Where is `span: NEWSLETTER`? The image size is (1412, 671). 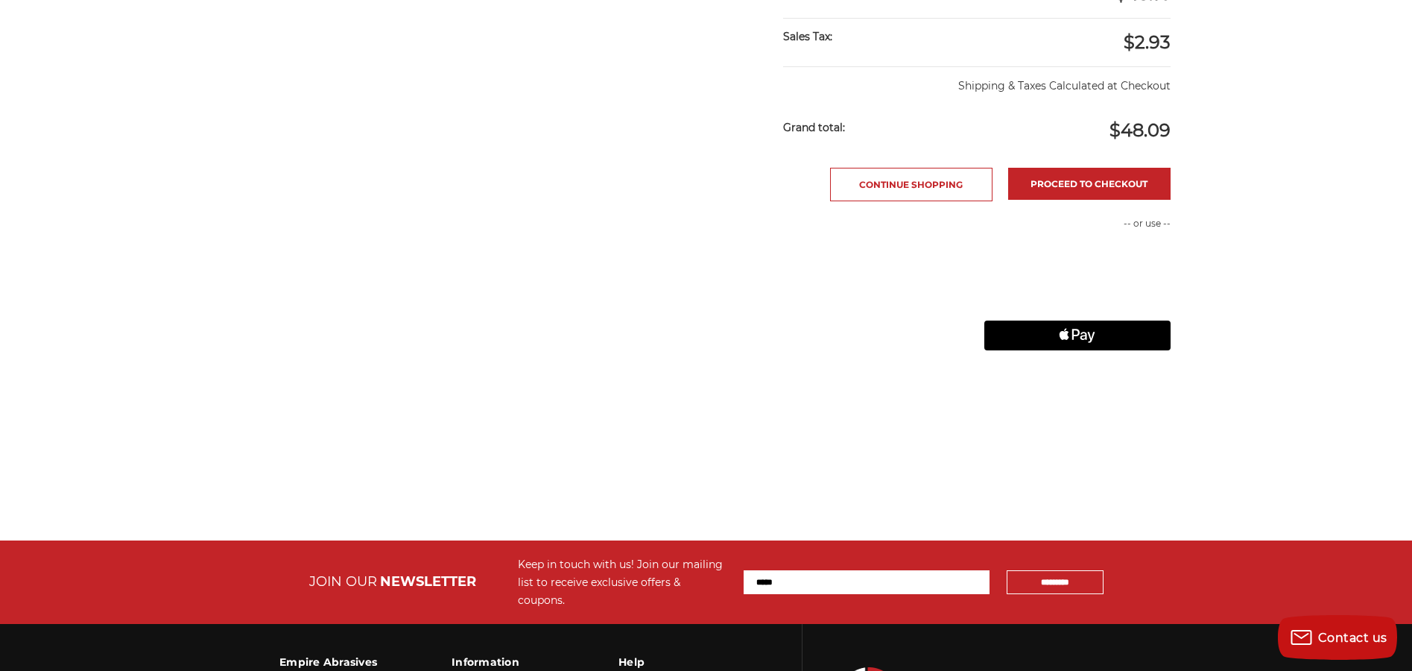
span: NEWSLETTER is located at coordinates (428, 581).